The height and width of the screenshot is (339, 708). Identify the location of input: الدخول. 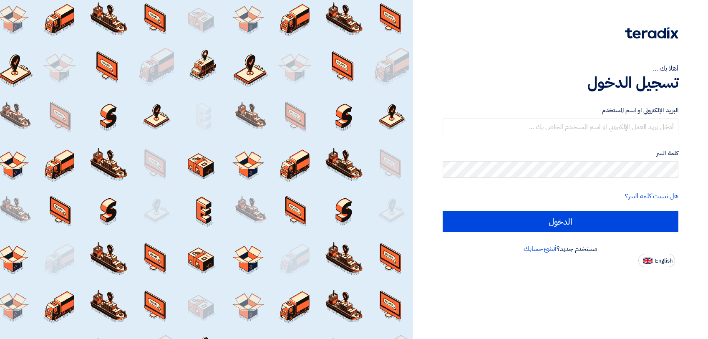
(560, 222).